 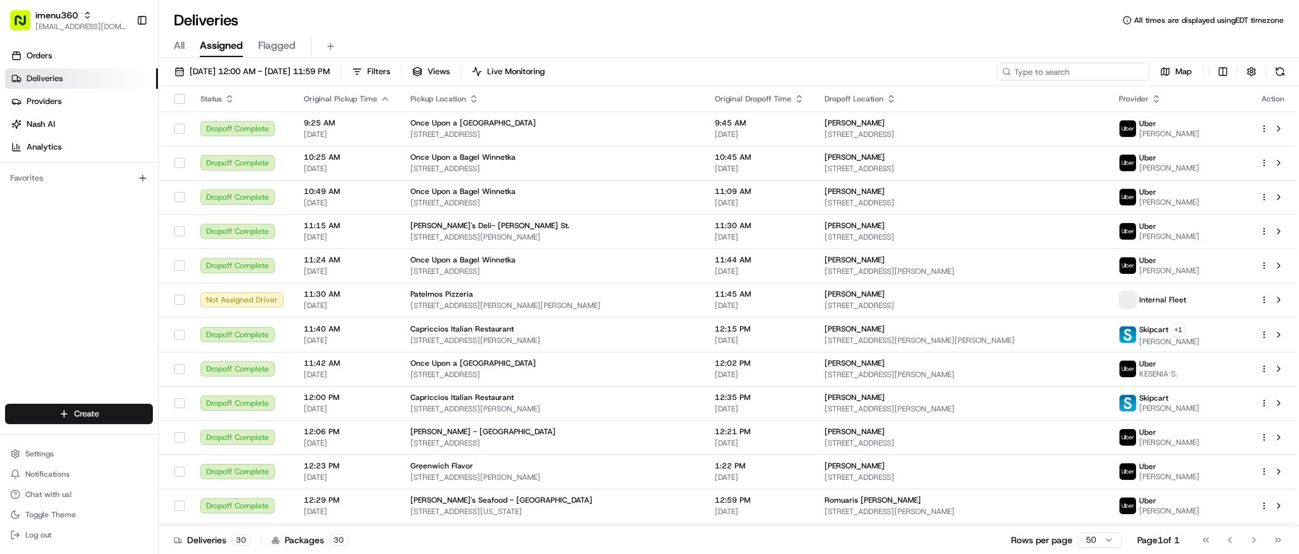 What do you see at coordinates (101, 139) in the screenshot?
I see `div: We're available if you need us!` at bounding box center [101, 139].